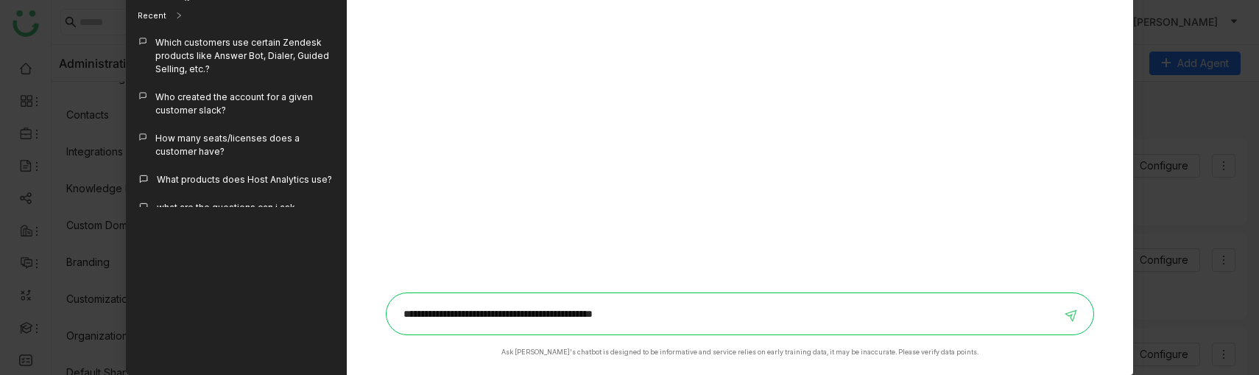 This screenshot has width=1259, height=375. Describe the element at coordinates (245, 104) in the screenshot. I see `div: Who created the account for a given customer slack?` at that location.